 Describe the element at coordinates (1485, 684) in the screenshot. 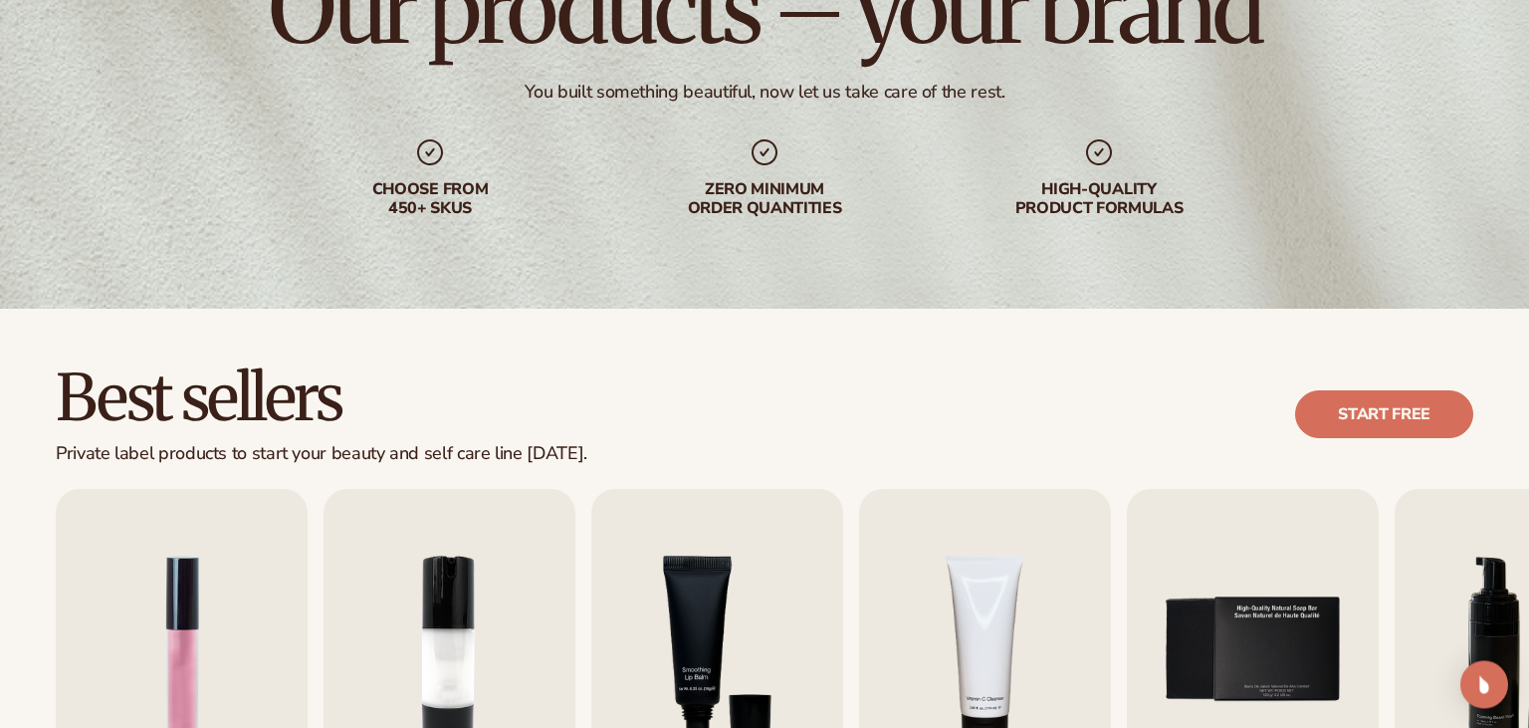

I see `div: Open Intercom Messenger` at that location.